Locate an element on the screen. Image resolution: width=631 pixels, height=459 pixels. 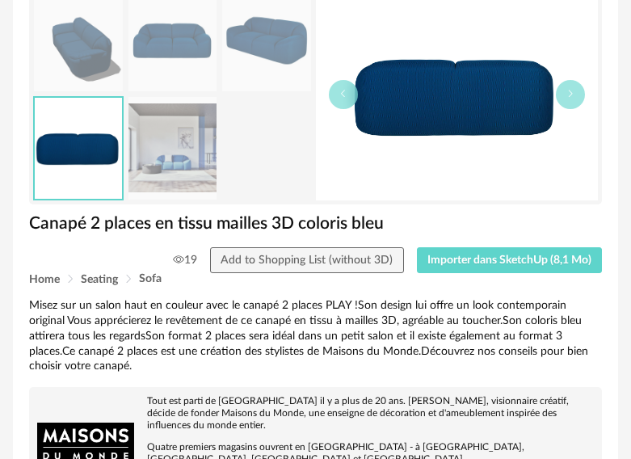
span: 19 is located at coordinates (185, 260).